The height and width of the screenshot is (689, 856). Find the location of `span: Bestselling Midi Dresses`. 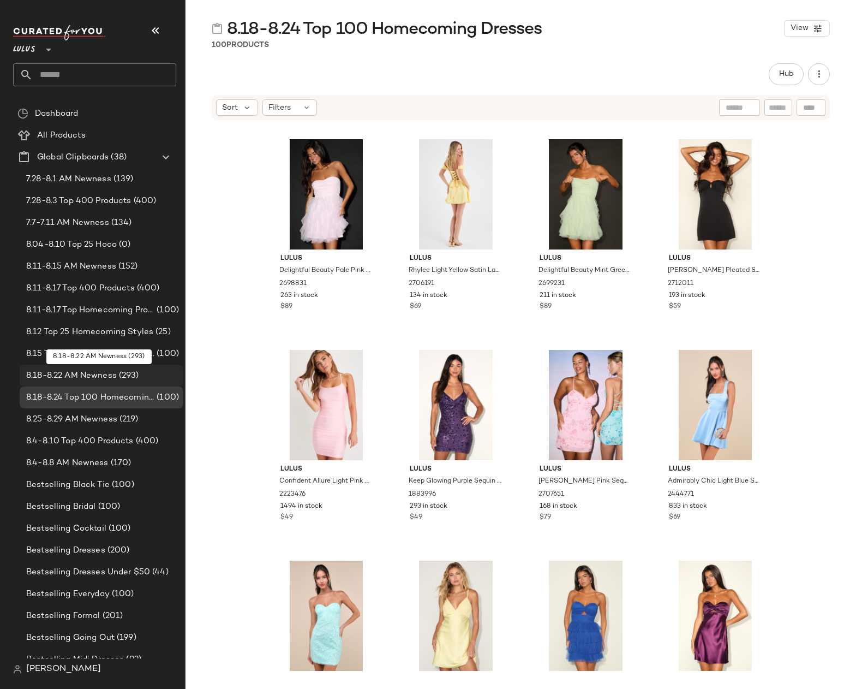

span: Bestselling Midi Dresses is located at coordinates (75, 659).